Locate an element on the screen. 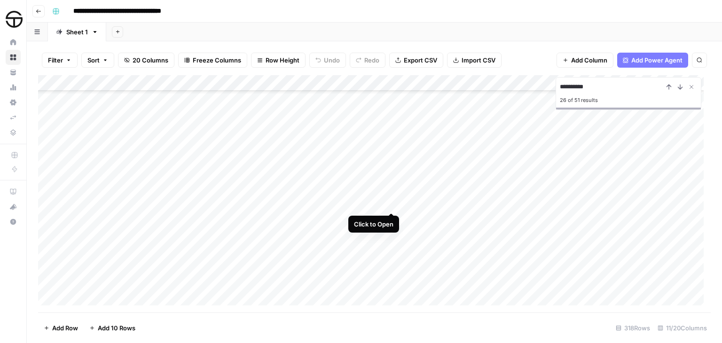 This screenshot has height=343, width=722. button: 20 Columns is located at coordinates (146, 60).